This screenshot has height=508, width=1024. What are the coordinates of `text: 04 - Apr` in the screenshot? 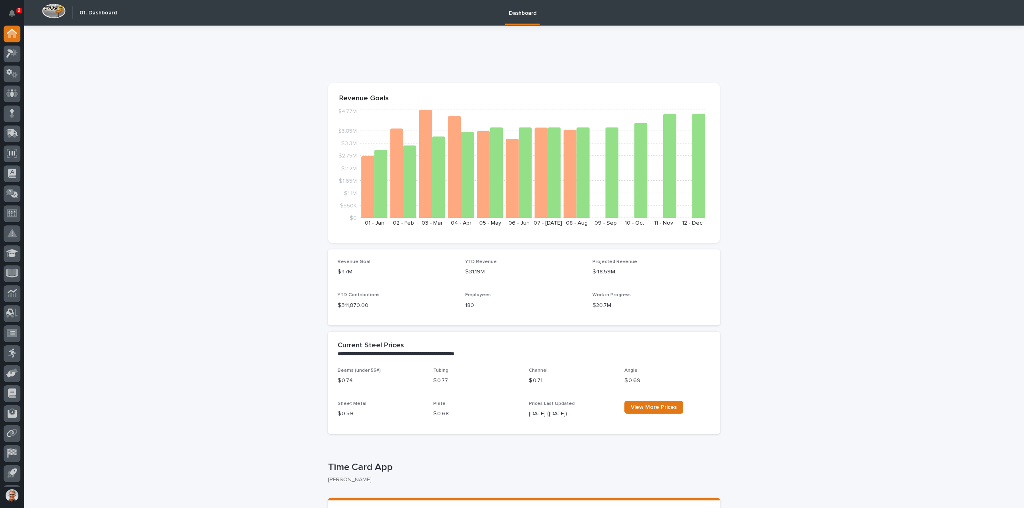 It's located at (461, 223).